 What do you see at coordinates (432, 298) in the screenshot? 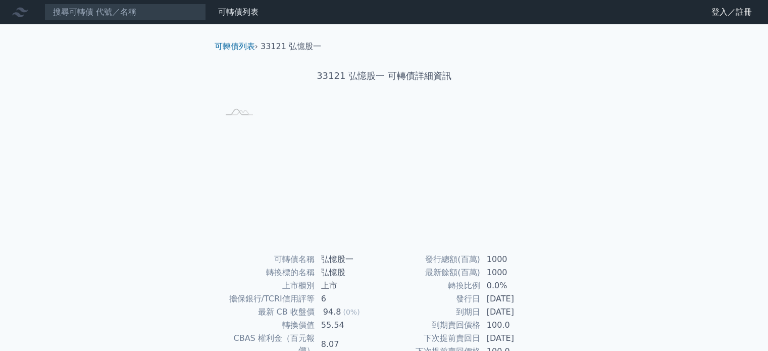
I see `td: 發行日` at bounding box center [432, 298].